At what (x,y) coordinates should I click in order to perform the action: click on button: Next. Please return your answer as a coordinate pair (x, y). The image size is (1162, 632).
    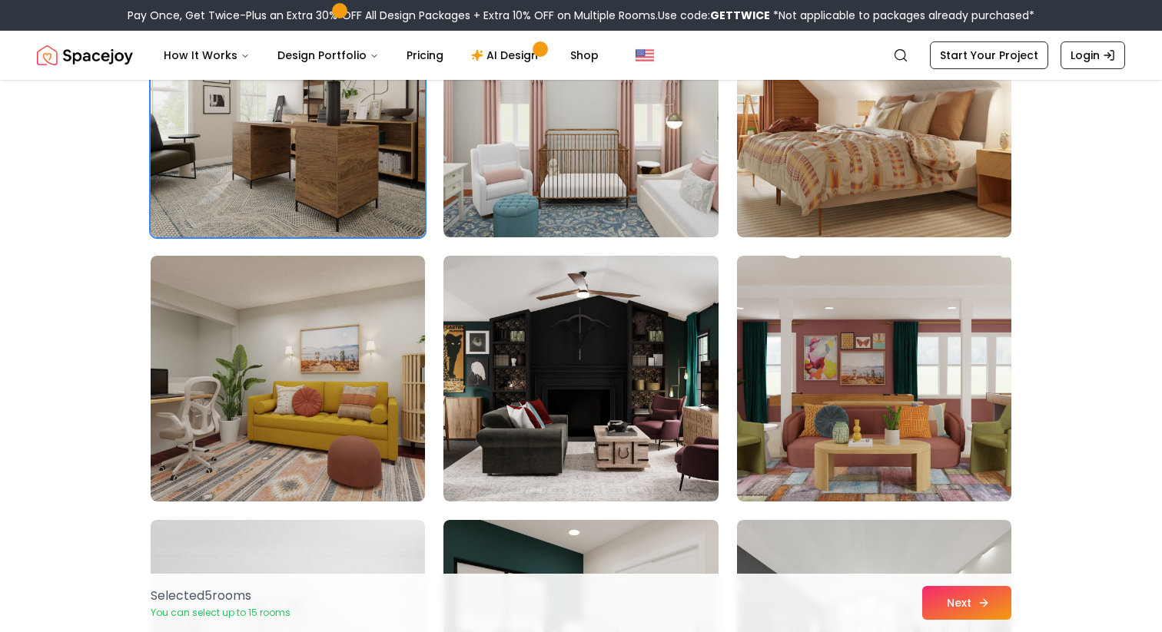
    Looking at the image, I should click on (966, 603).